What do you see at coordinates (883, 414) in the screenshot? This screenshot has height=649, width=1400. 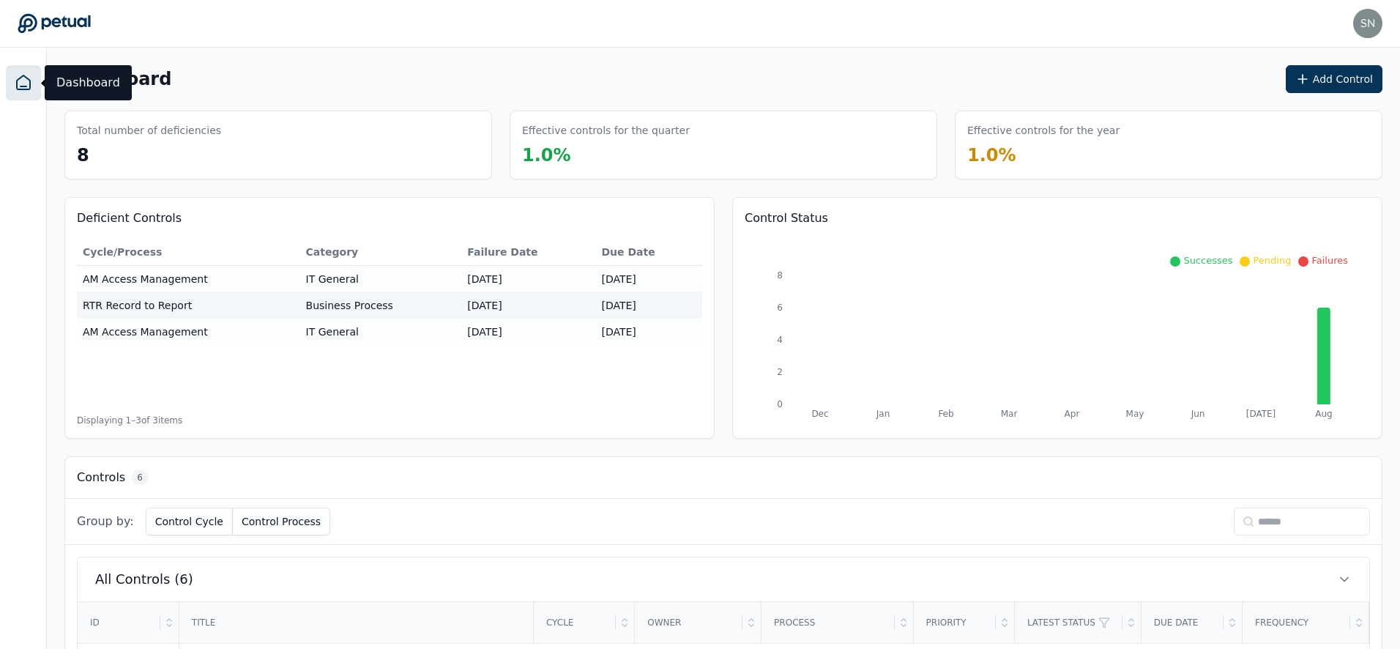 I see `tspan: Jan` at bounding box center [883, 414].